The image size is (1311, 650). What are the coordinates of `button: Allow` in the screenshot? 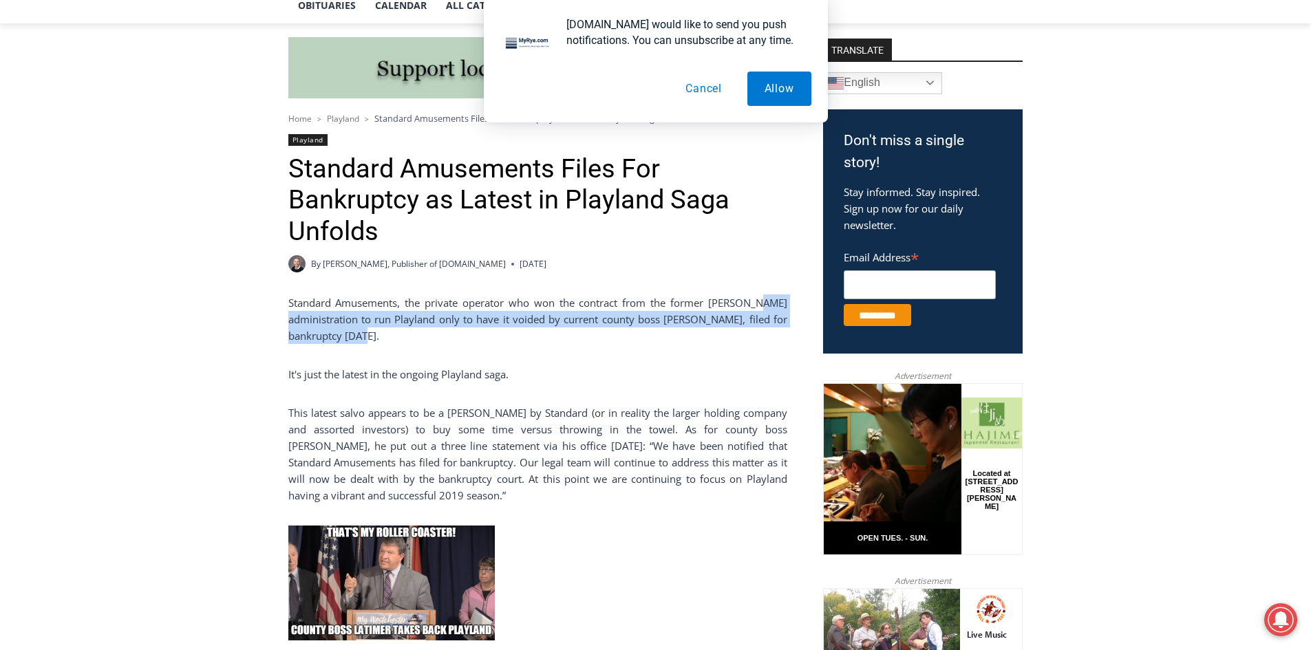 It's located at (779, 89).